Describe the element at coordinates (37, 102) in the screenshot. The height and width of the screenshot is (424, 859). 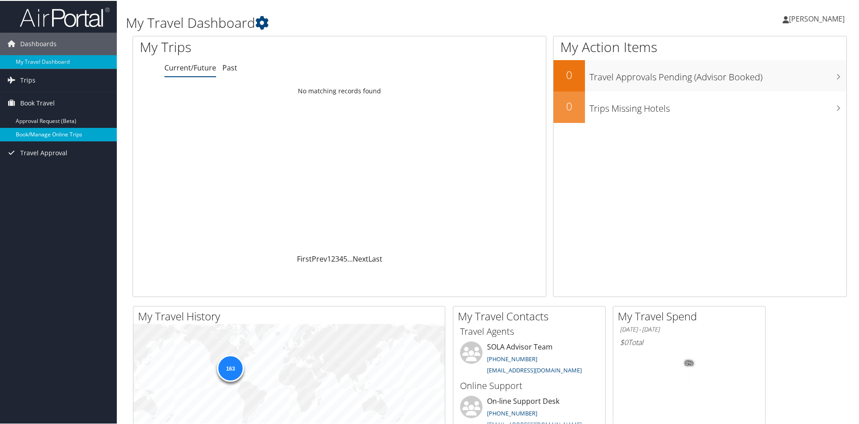
I see `span: Book Travel` at that location.